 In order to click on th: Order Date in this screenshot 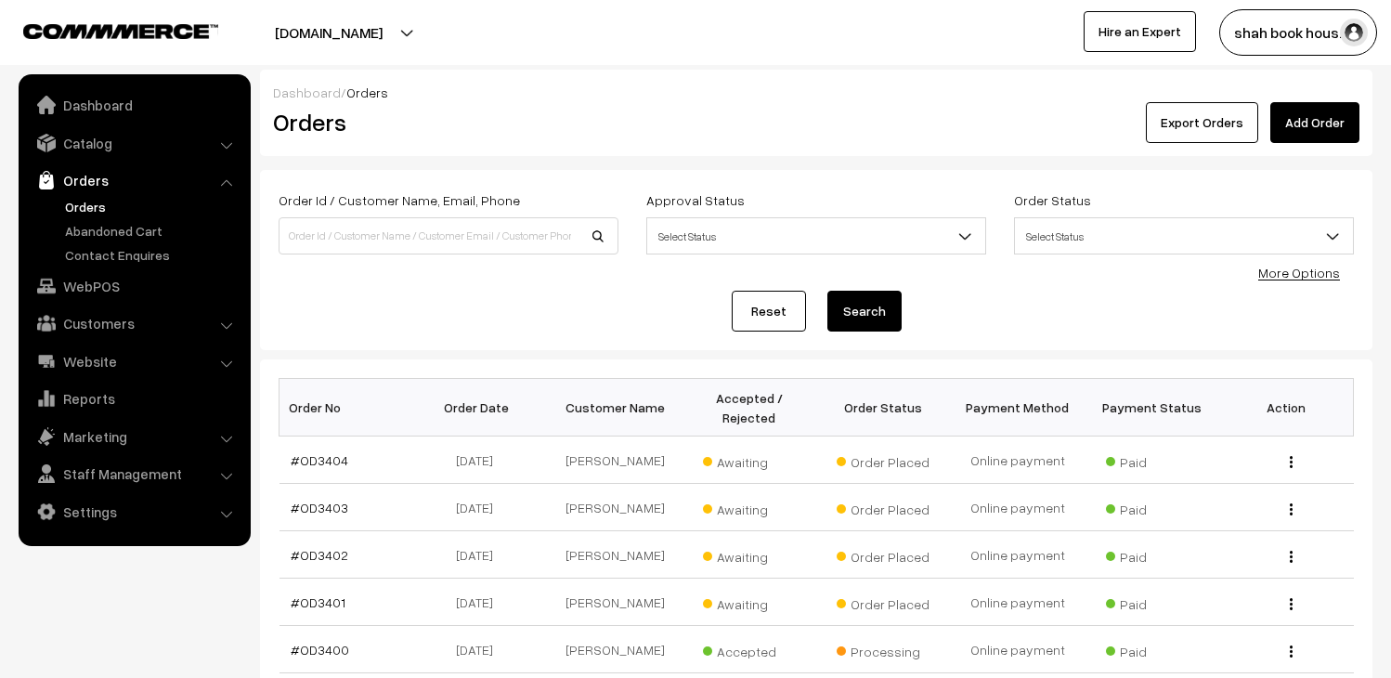, I will do `click(480, 408)`.